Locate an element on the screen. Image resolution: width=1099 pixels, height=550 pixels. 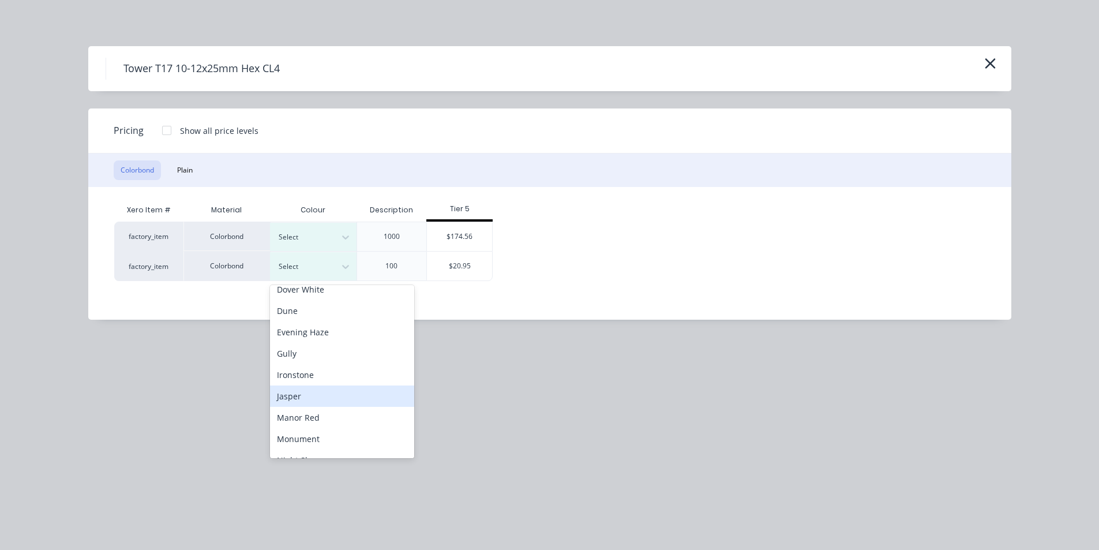
div: Material is located at coordinates (227, 210).